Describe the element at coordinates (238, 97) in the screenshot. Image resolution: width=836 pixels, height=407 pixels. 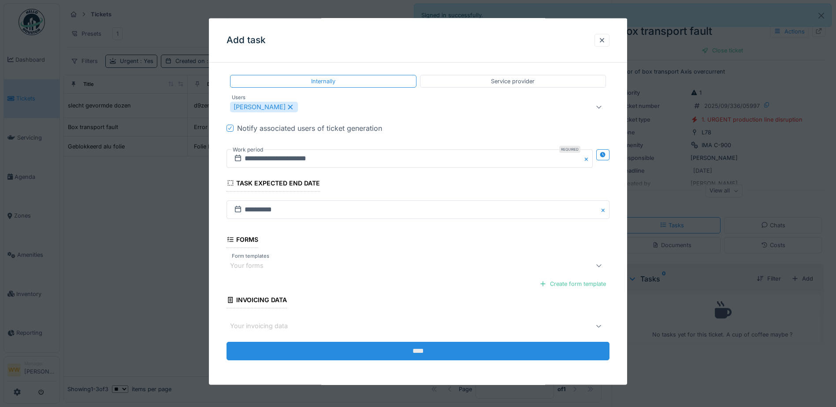
I see `label: Users` at that location.